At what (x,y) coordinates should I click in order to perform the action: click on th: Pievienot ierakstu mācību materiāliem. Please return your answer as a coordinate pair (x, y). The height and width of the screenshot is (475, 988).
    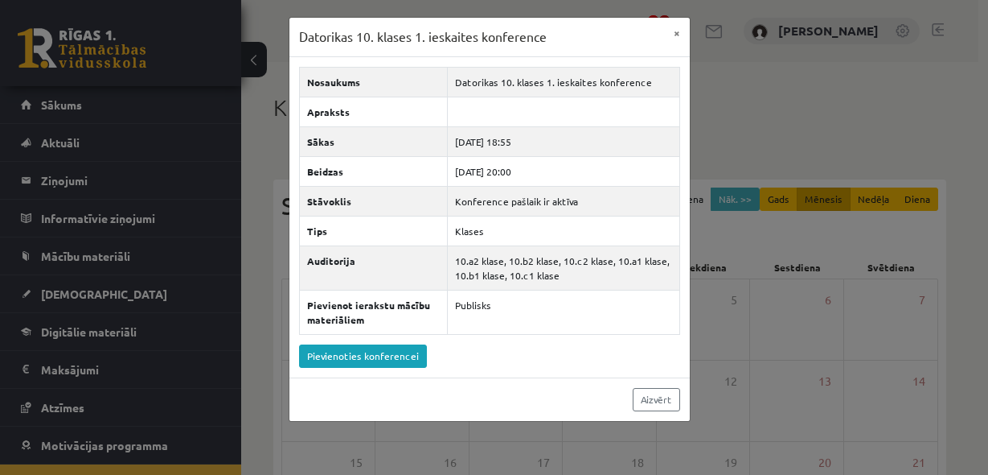
    Looking at the image, I should click on (373, 311).